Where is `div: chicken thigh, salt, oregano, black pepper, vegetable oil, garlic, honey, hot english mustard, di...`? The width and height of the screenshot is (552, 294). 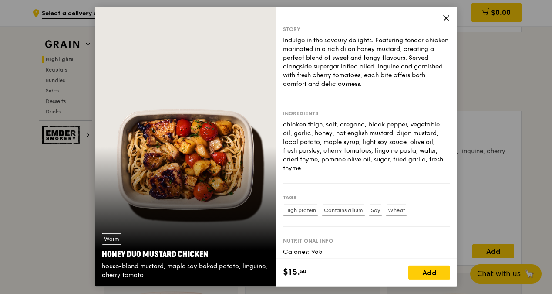 div: chicken thigh, salt, oregano, black pepper, vegetable oil, garlic, honey, hot english mustard, di... is located at coordinates (367, 146).